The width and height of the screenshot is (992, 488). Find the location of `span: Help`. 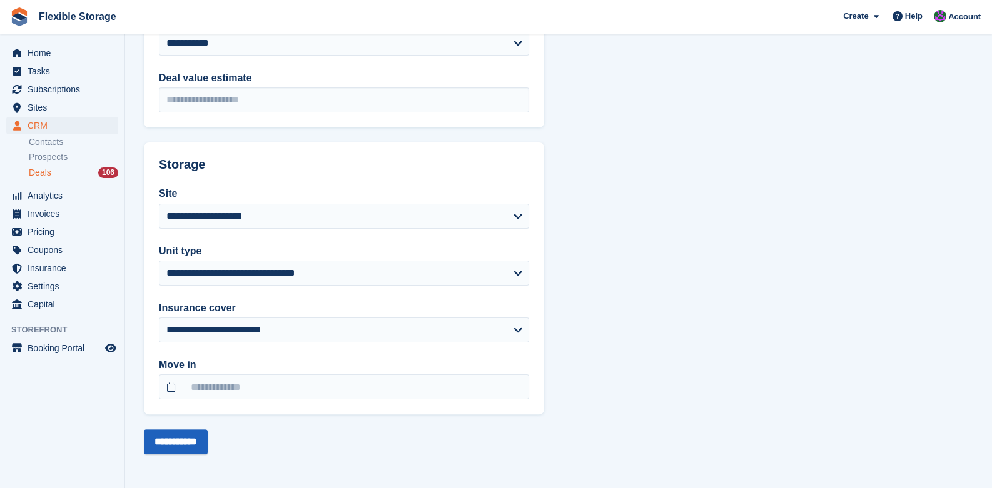

span: Help is located at coordinates (914, 16).